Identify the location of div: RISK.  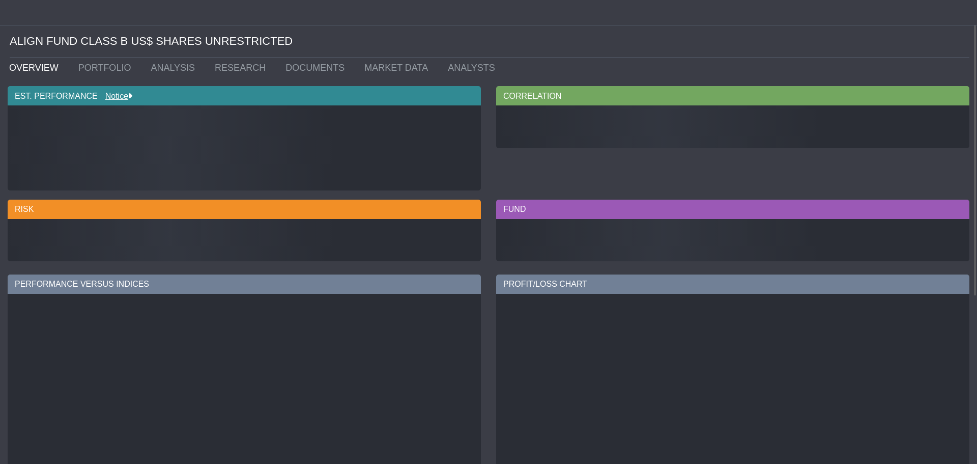
(244, 209).